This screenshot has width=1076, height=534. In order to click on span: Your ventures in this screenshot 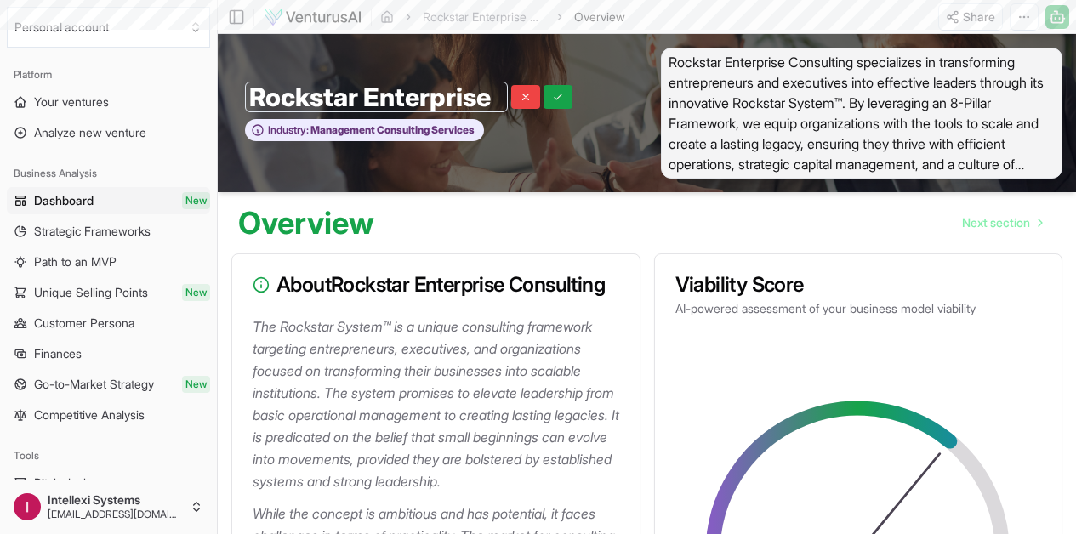, I will do `click(71, 102)`.